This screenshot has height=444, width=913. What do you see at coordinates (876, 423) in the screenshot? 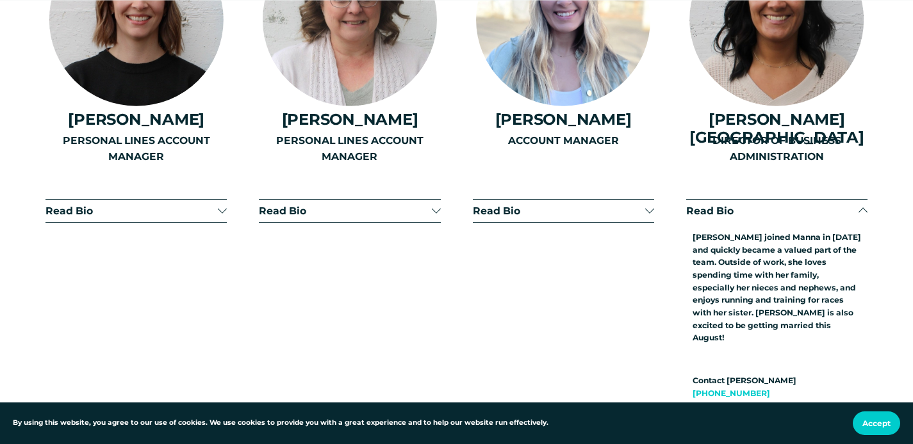
I see `button: Accept` at bounding box center [876, 423].